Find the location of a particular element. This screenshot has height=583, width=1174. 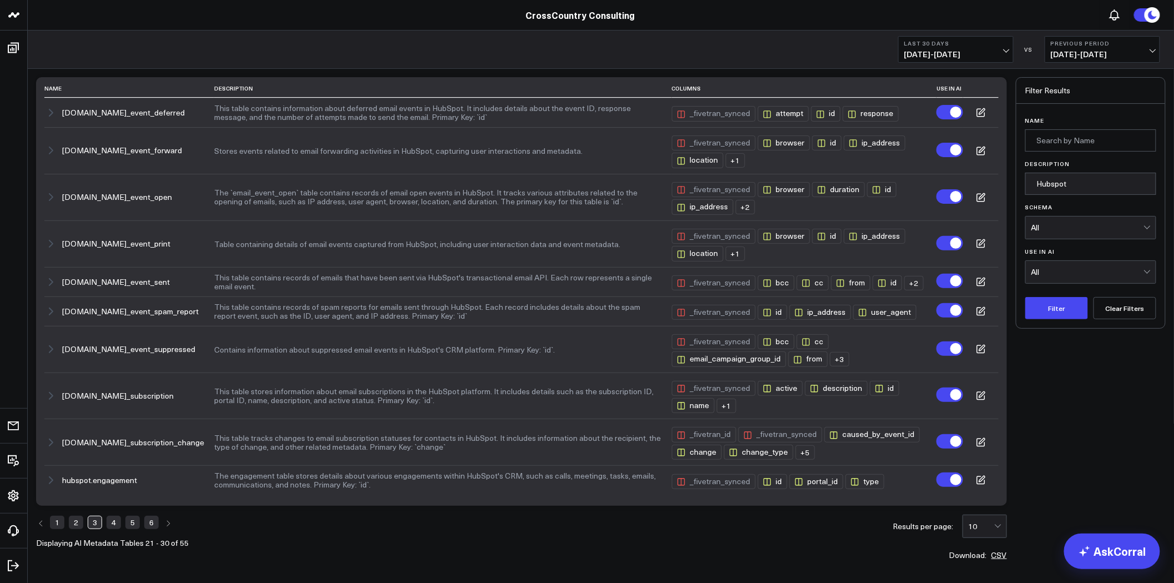

button: hubspot.engagement is located at coordinates (99, 480).